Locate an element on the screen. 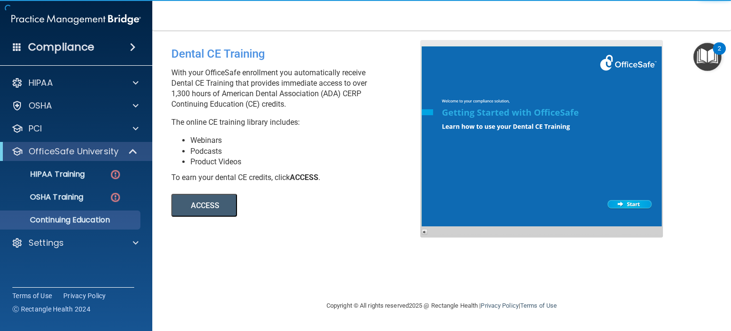 The width and height of the screenshot is (731, 331). a: HIPAA is located at coordinates (75, 83).